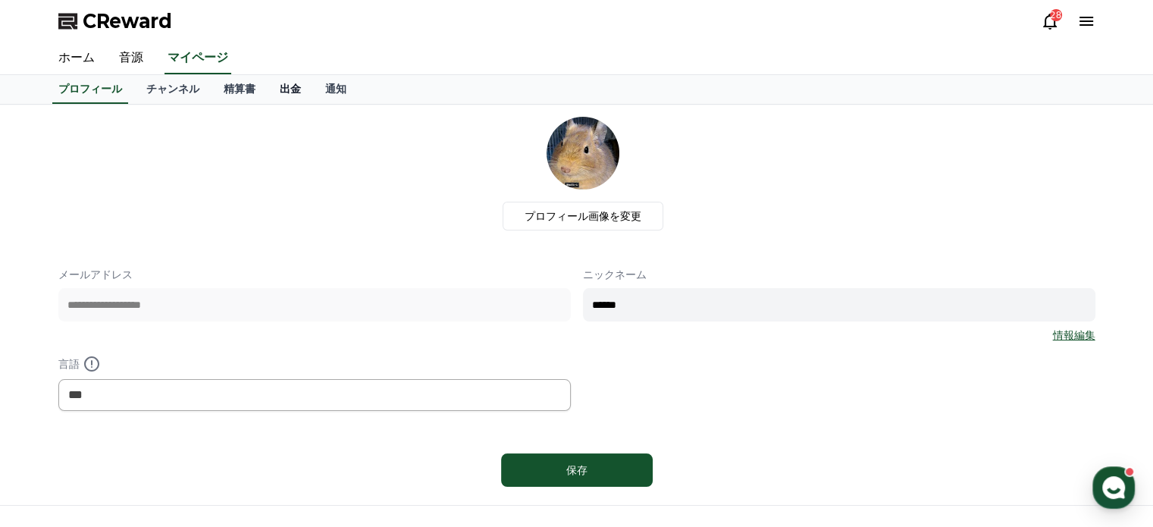  What do you see at coordinates (243, 420) in the screenshot?
I see `a: 設定` at bounding box center [243, 420].